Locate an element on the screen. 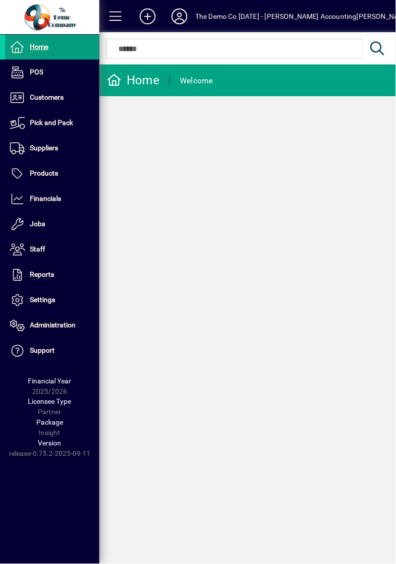  span: Pick and Pack is located at coordinates (51, 123).